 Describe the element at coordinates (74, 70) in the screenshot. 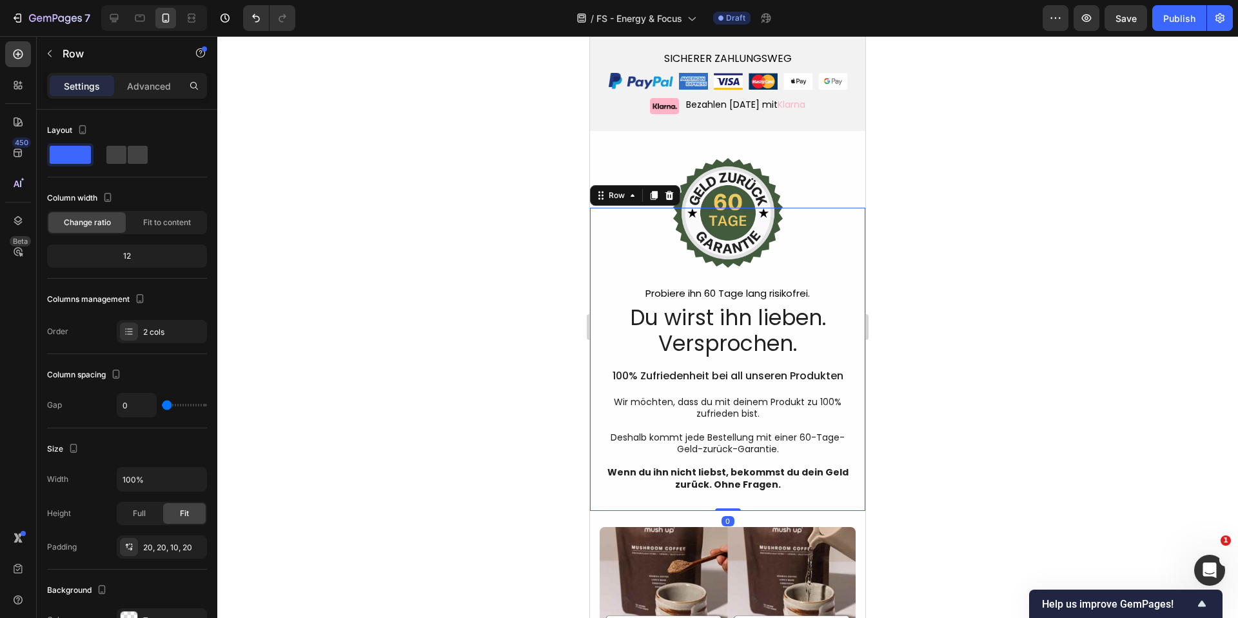

I see `img: gempages_518829394647581657-9434303d-177d-4445-9b42-26d377d7d9a2.png` at that location.